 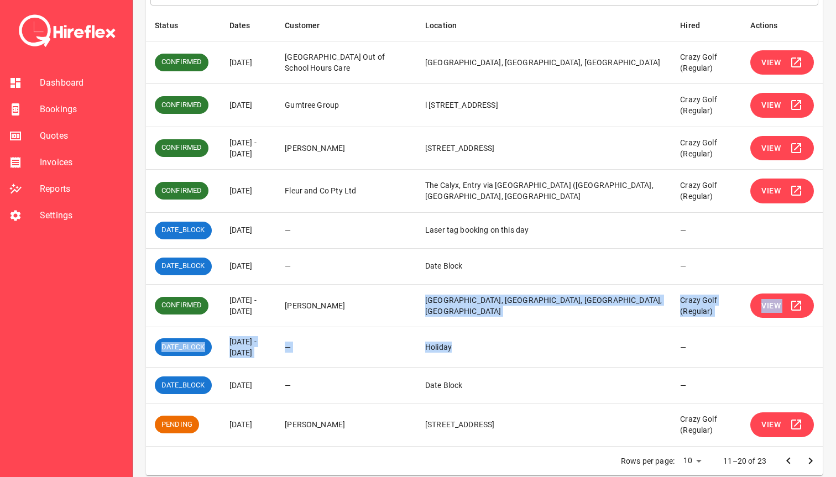 I want to click on span: Quotes, so click(x=81, y=136).